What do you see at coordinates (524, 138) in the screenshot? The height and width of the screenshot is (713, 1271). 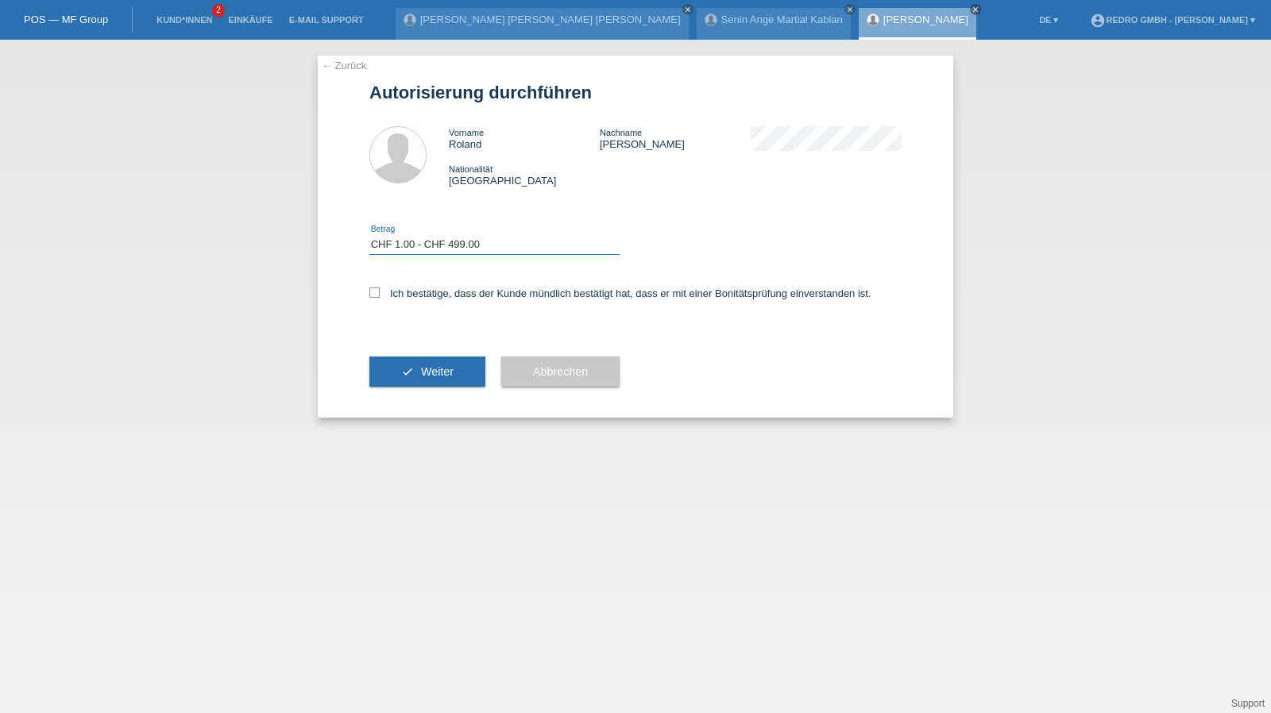 I see `div: Roland` at bounding box center [524, 138].